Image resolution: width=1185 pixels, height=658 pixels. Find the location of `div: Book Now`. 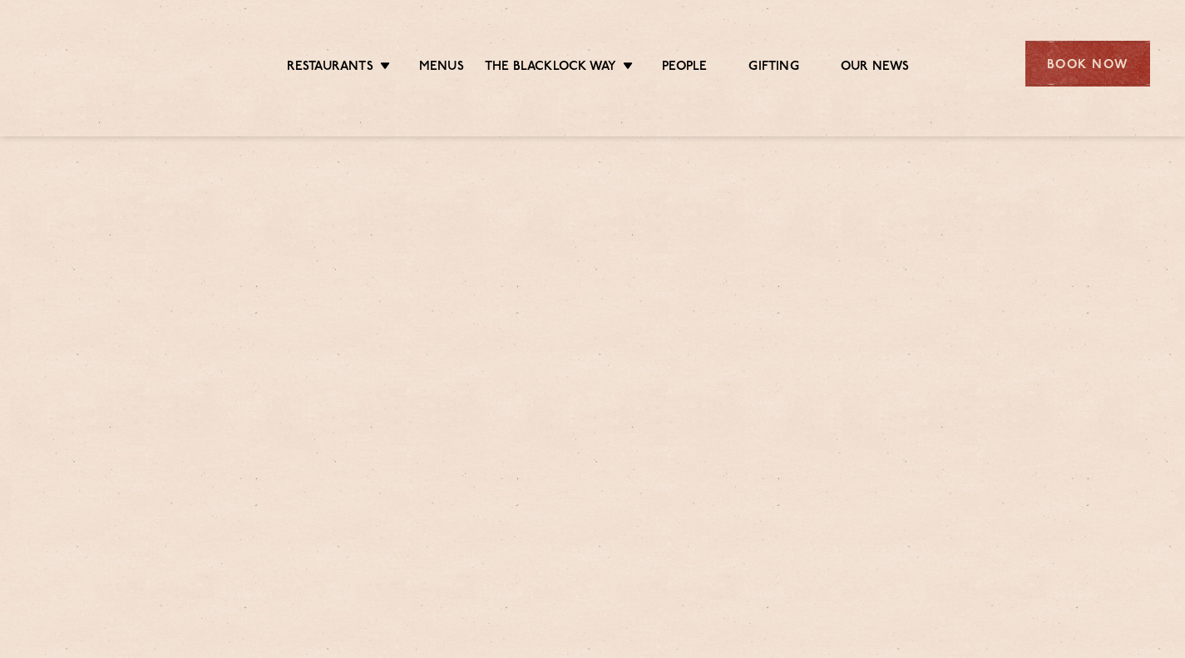

div: Book Now is located at coordinates (1088, 63).